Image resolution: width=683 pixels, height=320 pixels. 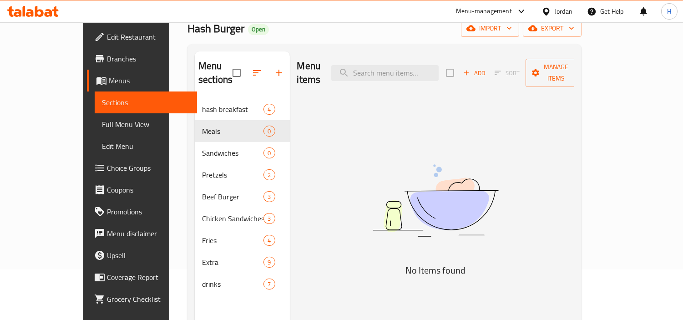 What do you see at coordinates (242, 262) in the screenshot?
I see `div: Extra9` at bounding box center [242, 262].